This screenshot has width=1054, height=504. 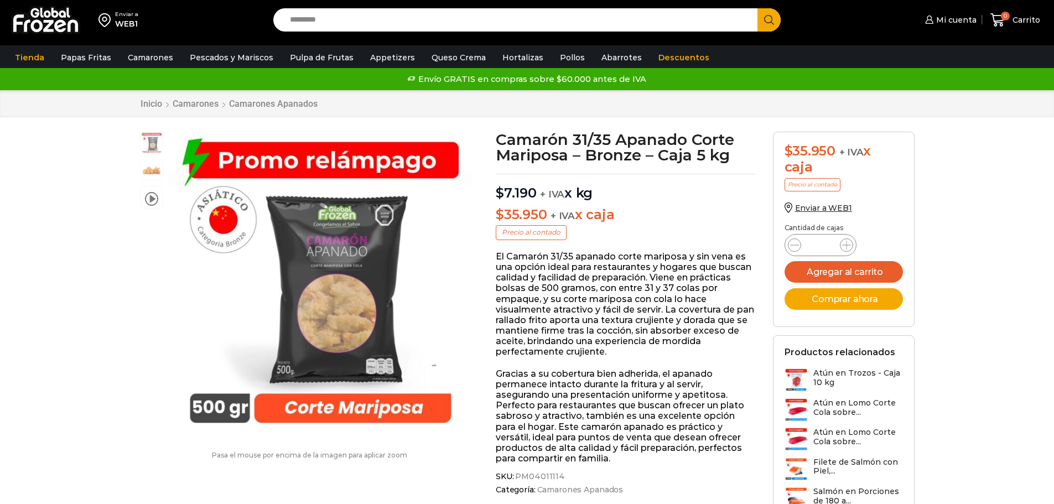 I want to click on input: Product quantity, so click(x=820, y=245).